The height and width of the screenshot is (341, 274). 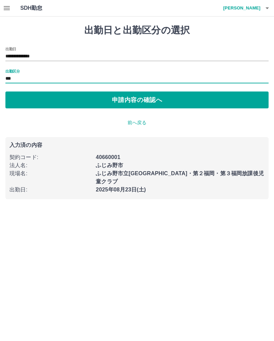 I want to click on p: 契約コード :, so click(x=50, y=157).